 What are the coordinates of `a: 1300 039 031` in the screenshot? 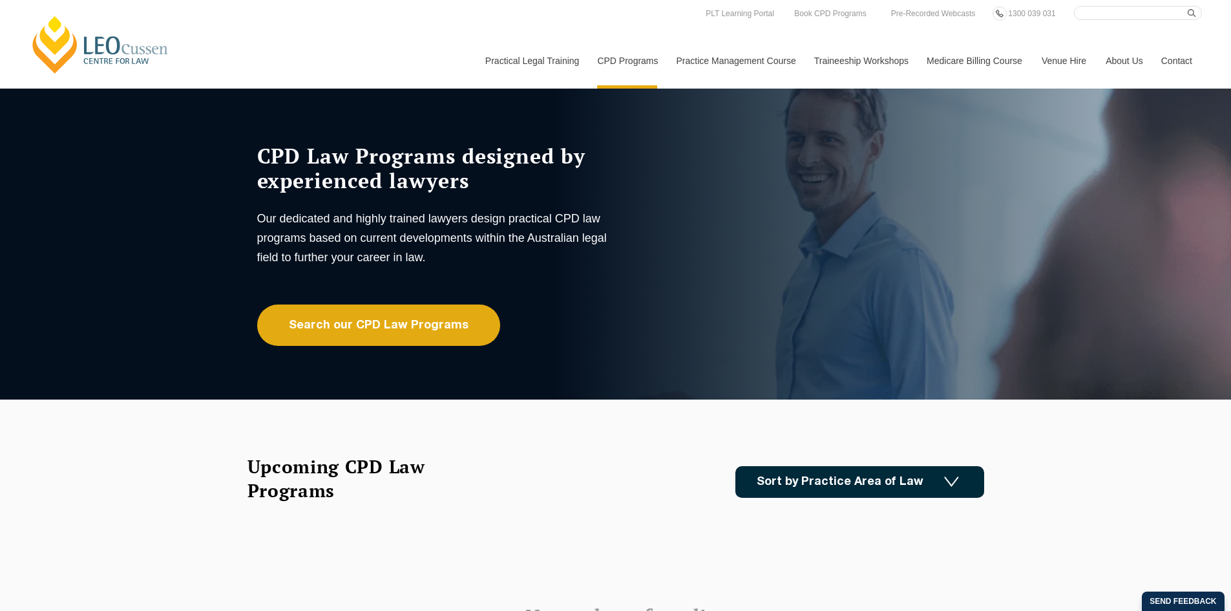 It's located at (1031, 14).